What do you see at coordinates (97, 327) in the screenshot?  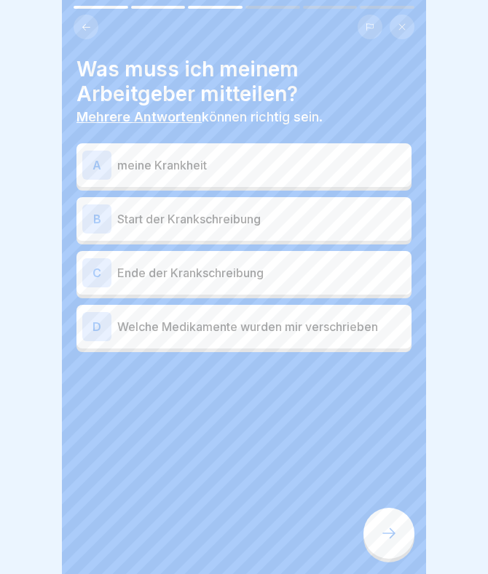 I see `div: D` at bounding box center [97, 327].